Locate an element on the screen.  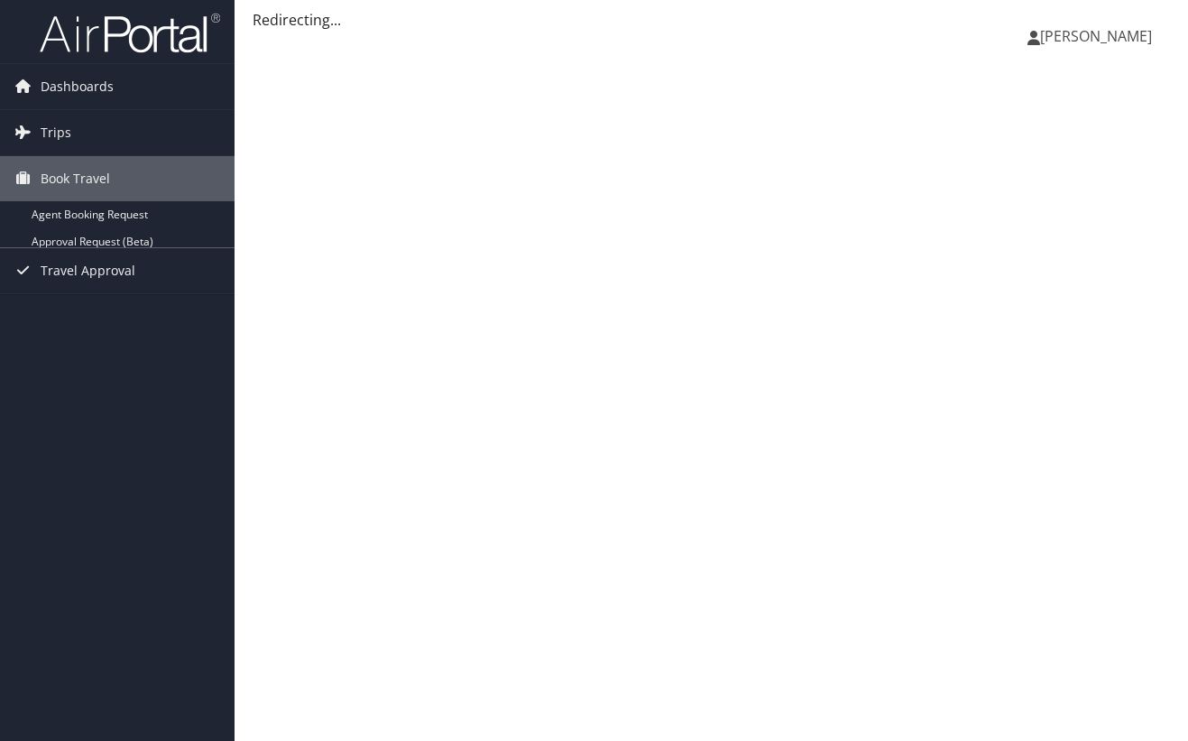
span: Dashboards is located at coordinates (77, 87).